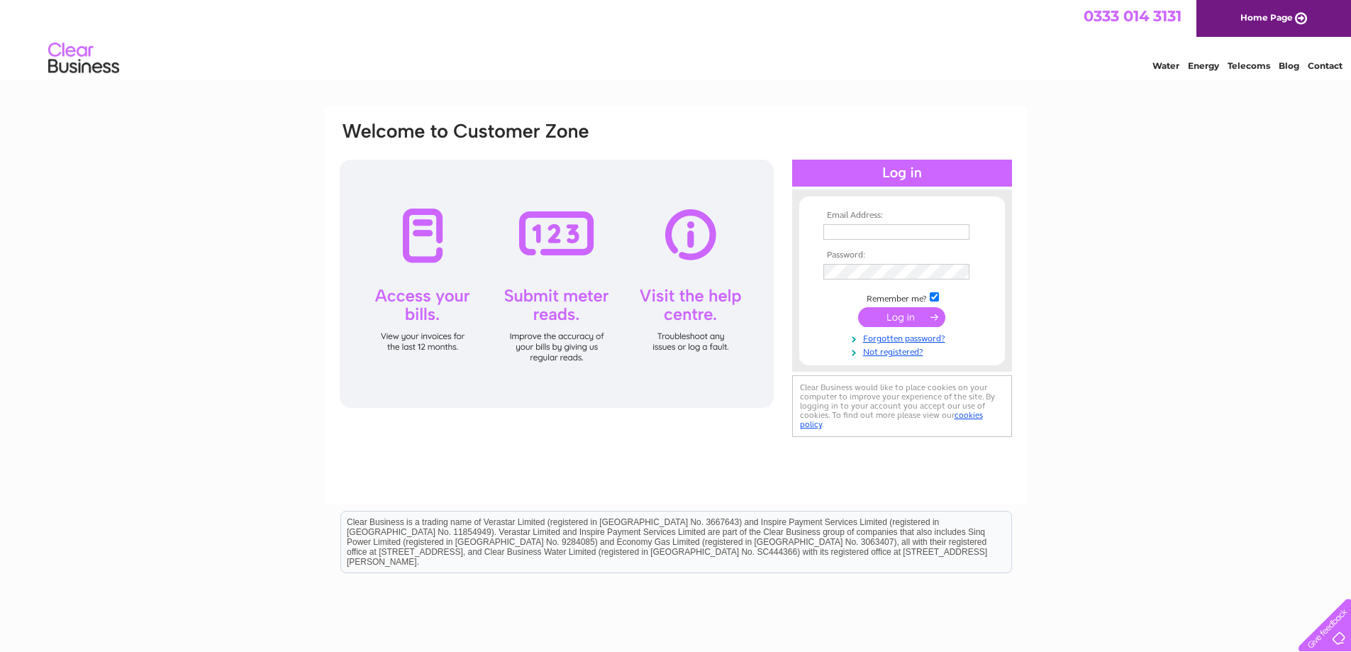 This screenshot has width=1351, height=652. I want to click on a: Telecoms, so click(1249, 65).